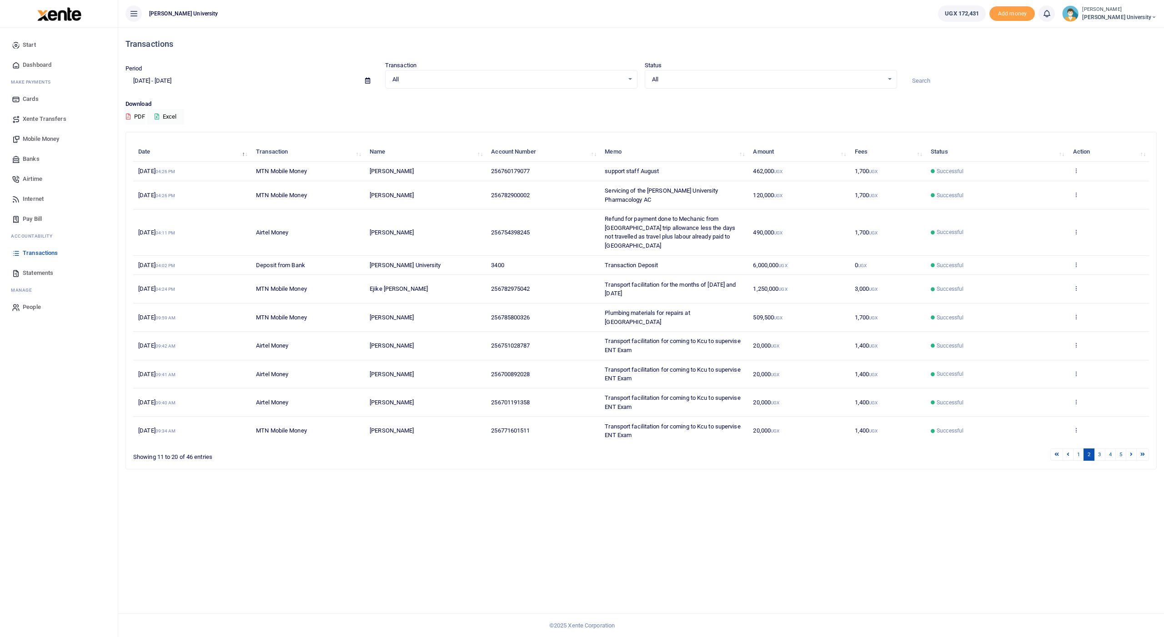 This screenshot has height=637, width=1164. I want to click on a: Airtime, so click(59, 179).